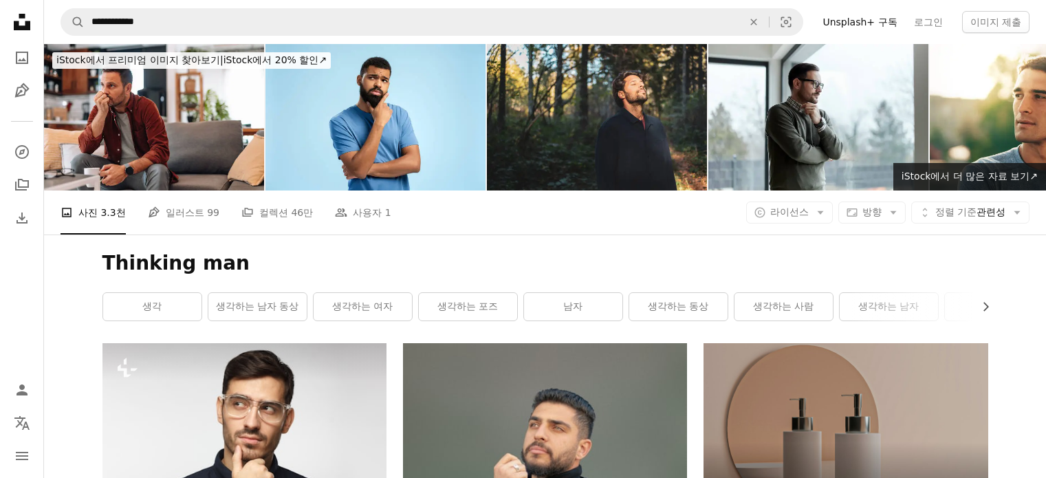 Image resolution: width=1046 pixels, height=478 pixels. Describe the element at coordinates (184, 213) in the screenshot. I see `a: 일러스트 99` at that location.